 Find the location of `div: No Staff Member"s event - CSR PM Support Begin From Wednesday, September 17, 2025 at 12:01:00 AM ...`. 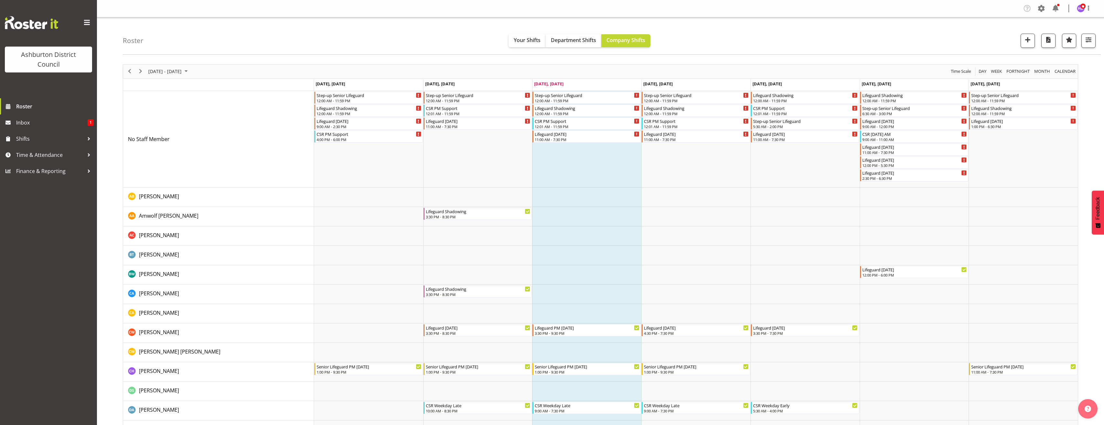

div: No Staff Member"s event - CSR PM Support Begin From Wednesday, September 17, 2025 at 12:01:00 AM ... is located at coordinates (587, 123).